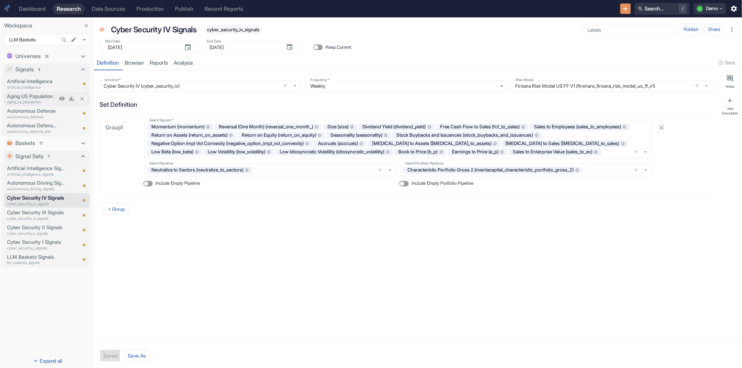 Image resolution: width=742 pixels, height=368 pixels. What do you see at coordinates (406, 86) in the screenshot?
I see `div: Weekly` at bounding box center [406, 86].